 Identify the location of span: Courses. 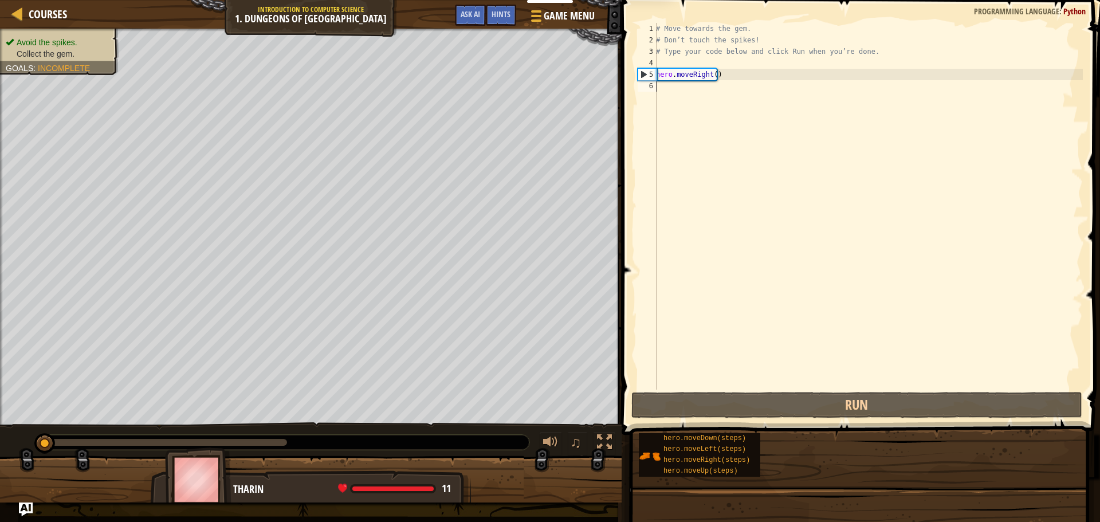
(48, 14).